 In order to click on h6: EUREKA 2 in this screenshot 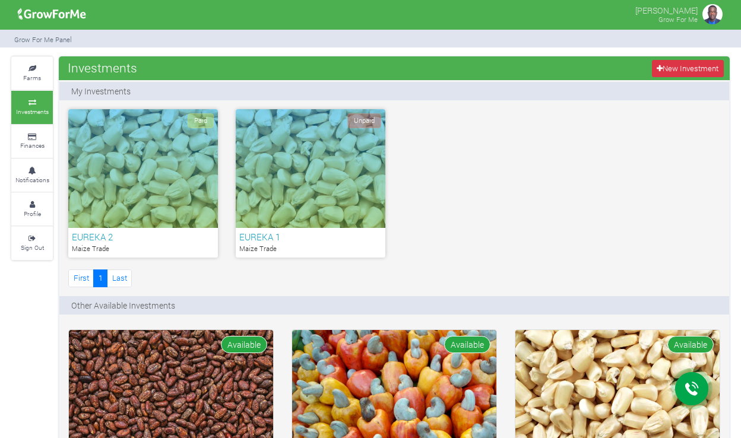, I will do `click(143, 237)`.